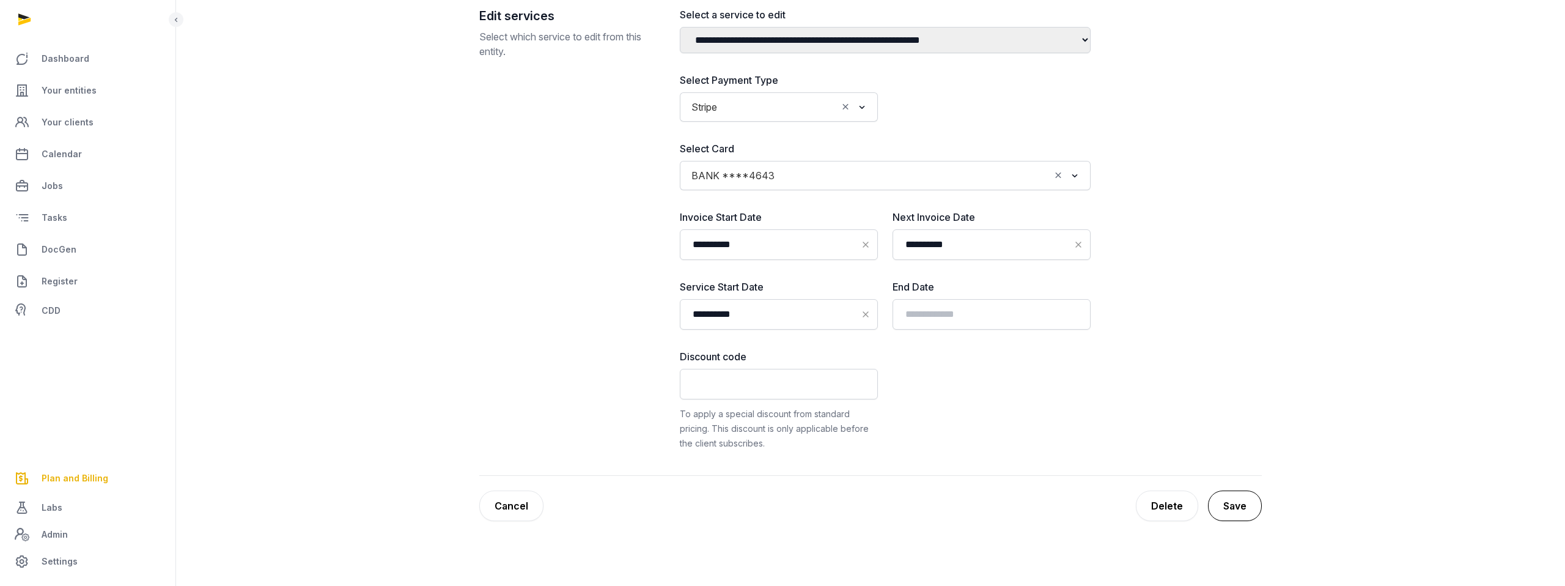 The height and width of the screenshot is (586, 1565). I want to click on span: Tasks, so click(54, 218).